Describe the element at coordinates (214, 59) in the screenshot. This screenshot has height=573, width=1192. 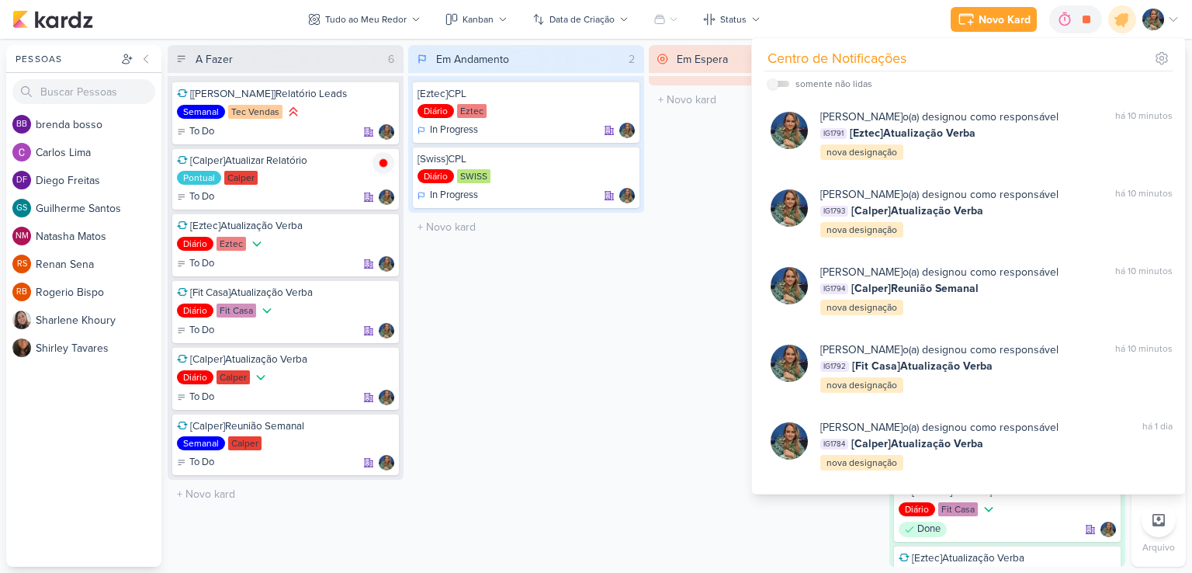
I see `div: A Fazer` at that location.